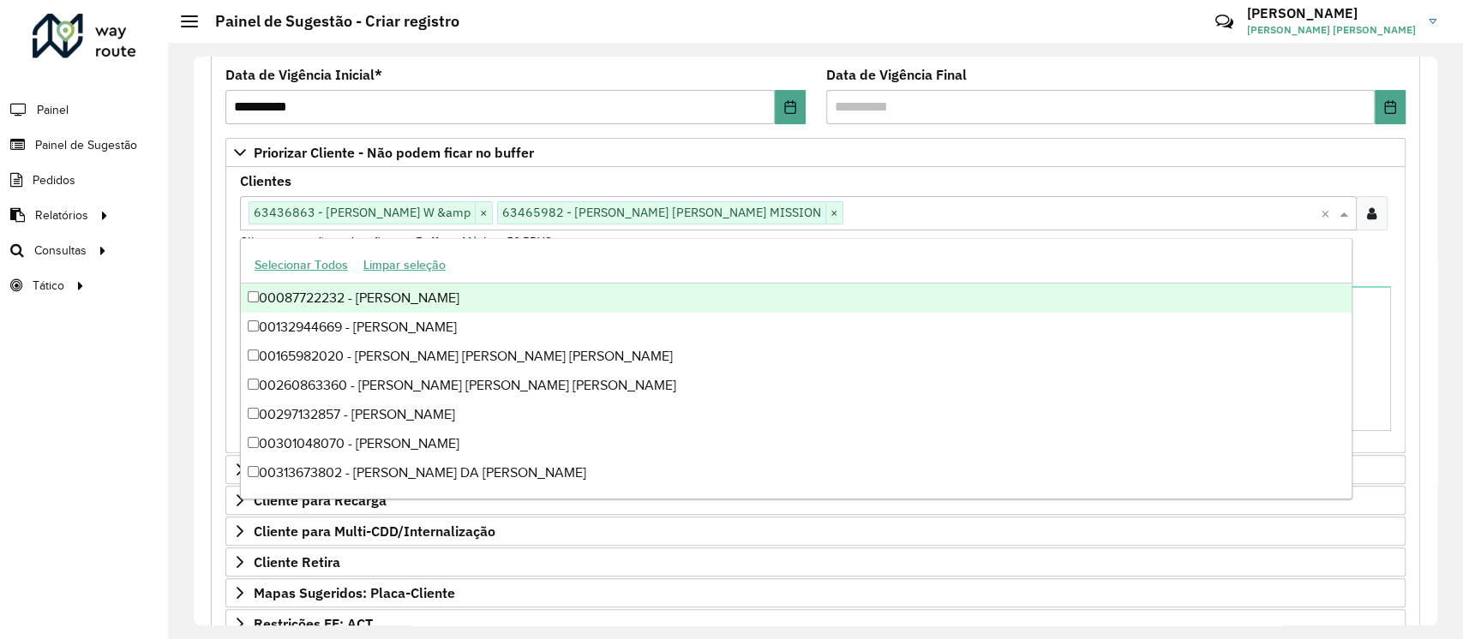 The width and height of the screenshot is (1463, 639). Describe the element at coordinates (796, 369) in the screenshot. I see `ng-dropdown-panel: Options list` at that location.